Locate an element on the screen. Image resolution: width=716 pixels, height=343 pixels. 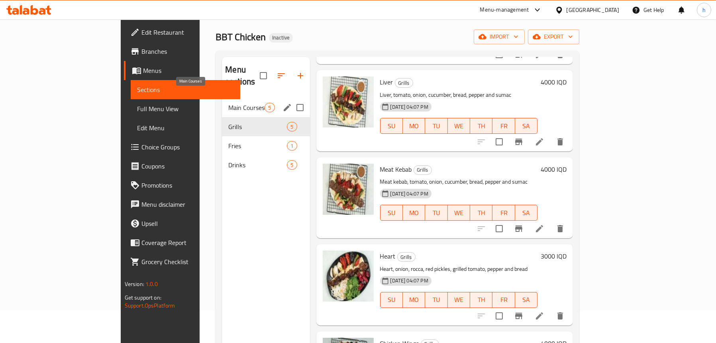
div: Drinks5 is located at coordinates (266, 165).